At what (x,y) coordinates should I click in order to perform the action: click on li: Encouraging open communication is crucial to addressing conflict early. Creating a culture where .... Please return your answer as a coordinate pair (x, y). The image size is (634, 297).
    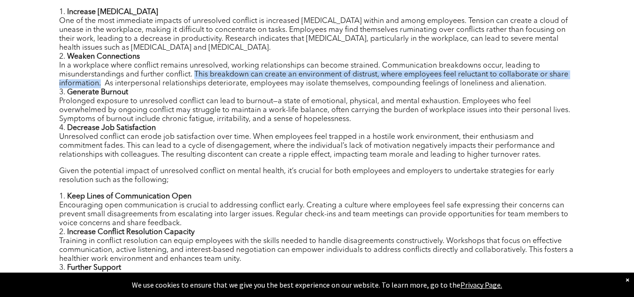
    Looking at the image, I should click on (317, 210).